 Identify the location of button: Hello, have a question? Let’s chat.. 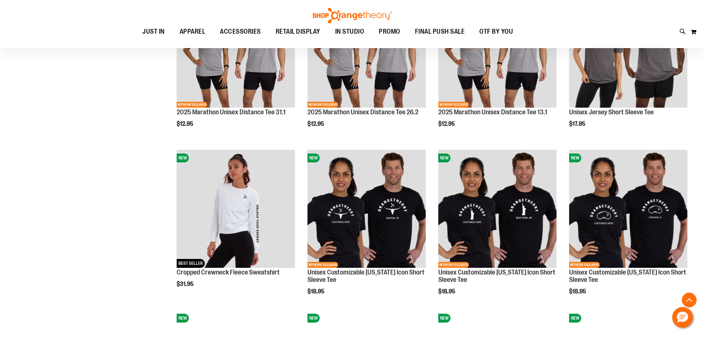
(683, 317).